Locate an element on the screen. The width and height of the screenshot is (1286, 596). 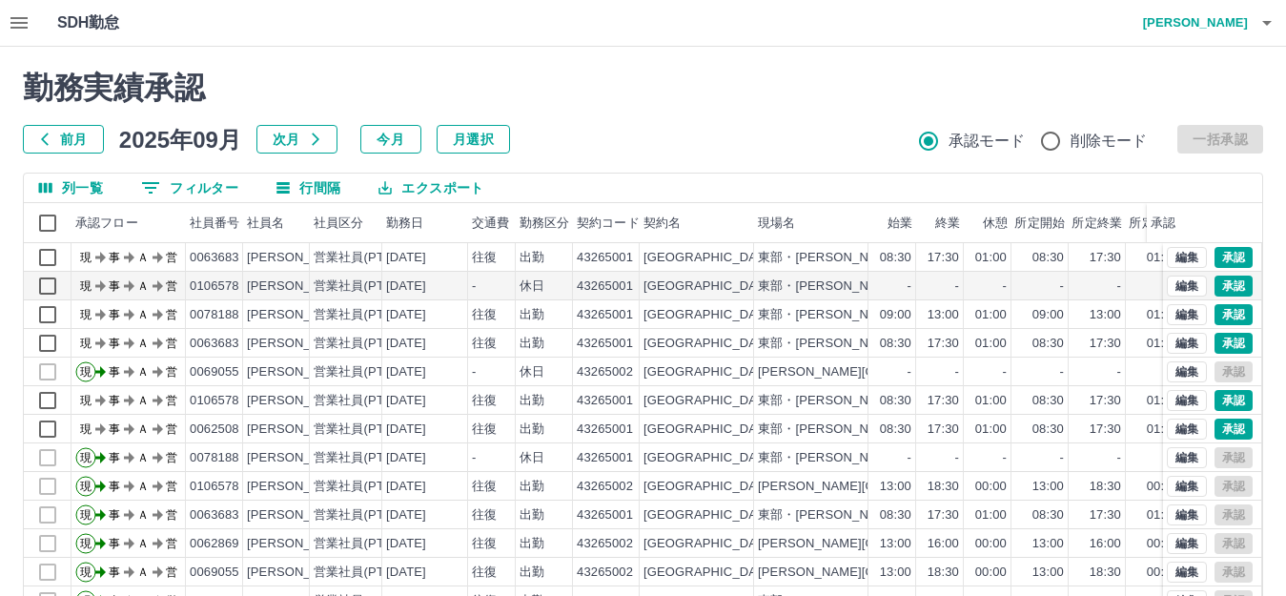
div: 交通費 is located at coordinates (490, 223).